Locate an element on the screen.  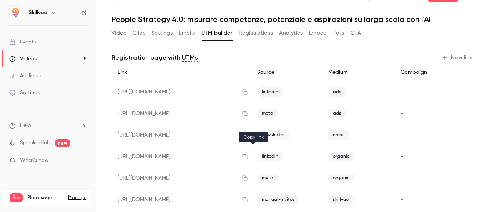
img: tab_keywords_by_traffic_grey.svg is located at coordinates (80, 48).